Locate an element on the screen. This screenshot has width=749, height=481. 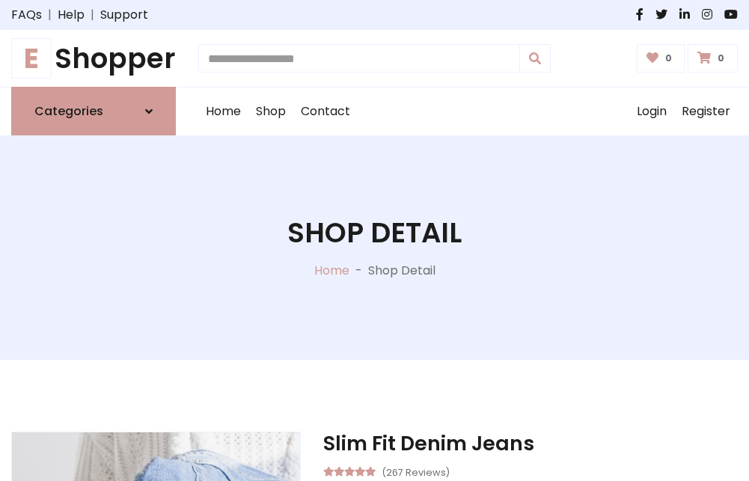
span: E is located at coordinates (31, 58).